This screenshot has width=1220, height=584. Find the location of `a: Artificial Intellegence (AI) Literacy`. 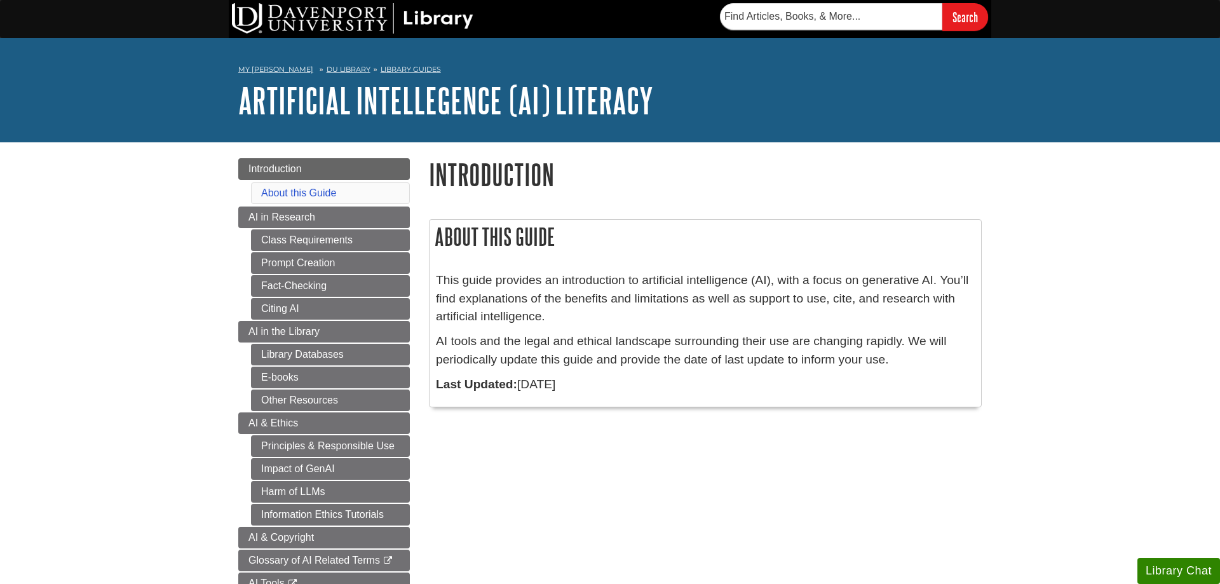

a: Artificial Intellegence (AI) Literacy is located at coordinates (445, 100).